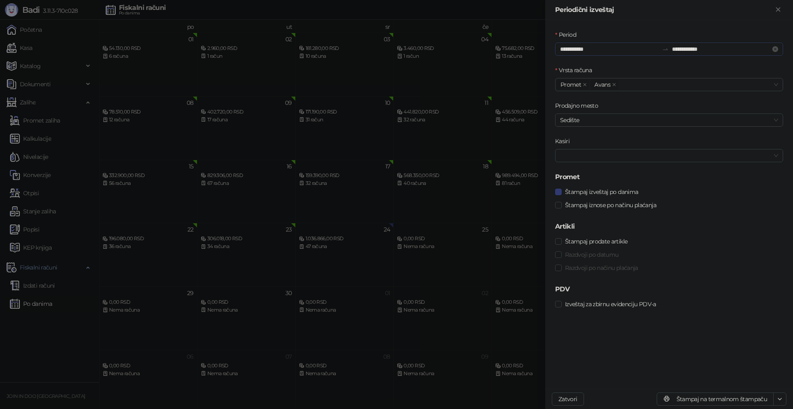  What do you see at coordinates (669, 177) in the screenshot?
I see `h5: Promet` at bounding box center [669, 177].